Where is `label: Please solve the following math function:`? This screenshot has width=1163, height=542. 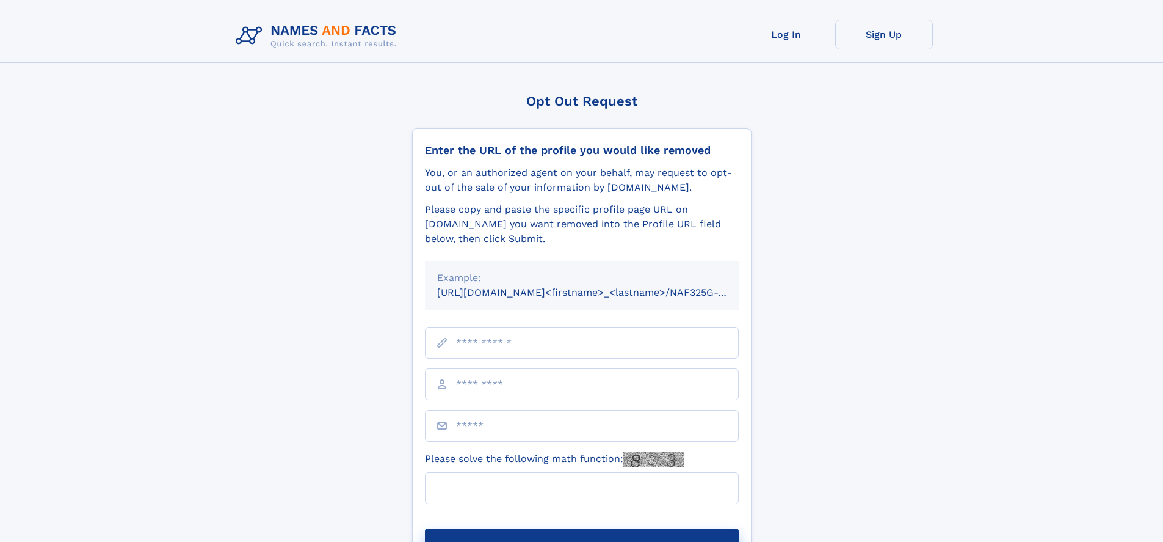
label: Please solve the following math function: is located at coordinates (555, 459).